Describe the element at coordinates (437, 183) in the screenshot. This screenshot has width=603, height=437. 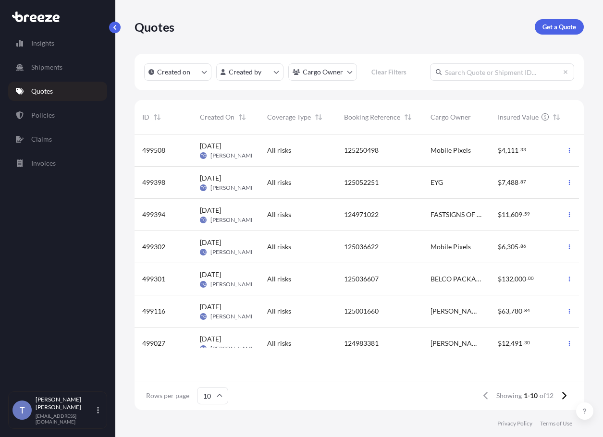
I see `span: EYG` at that location.